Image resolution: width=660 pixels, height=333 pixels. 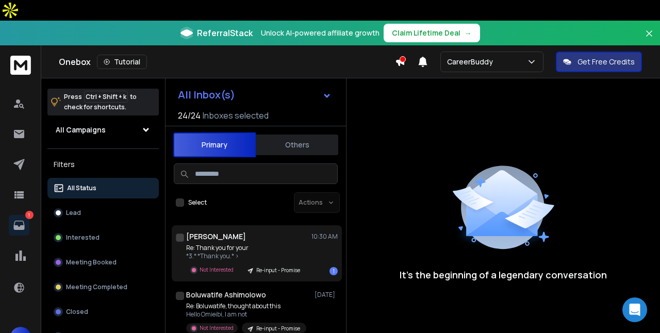 What do you see at coordinates (246, 314) in the screenshot?
I see `p: Hello Omieibi, I am not` at bounding box center [246, 314].